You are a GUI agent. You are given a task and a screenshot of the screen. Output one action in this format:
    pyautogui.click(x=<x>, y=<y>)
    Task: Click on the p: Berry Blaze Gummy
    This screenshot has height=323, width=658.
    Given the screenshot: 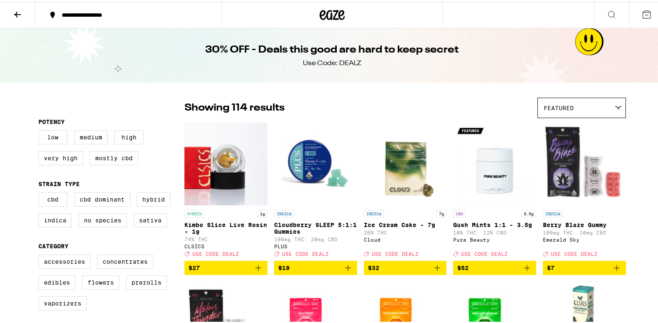 What is the action you would take?
    pyautogui.click(x=584, y=223)
    